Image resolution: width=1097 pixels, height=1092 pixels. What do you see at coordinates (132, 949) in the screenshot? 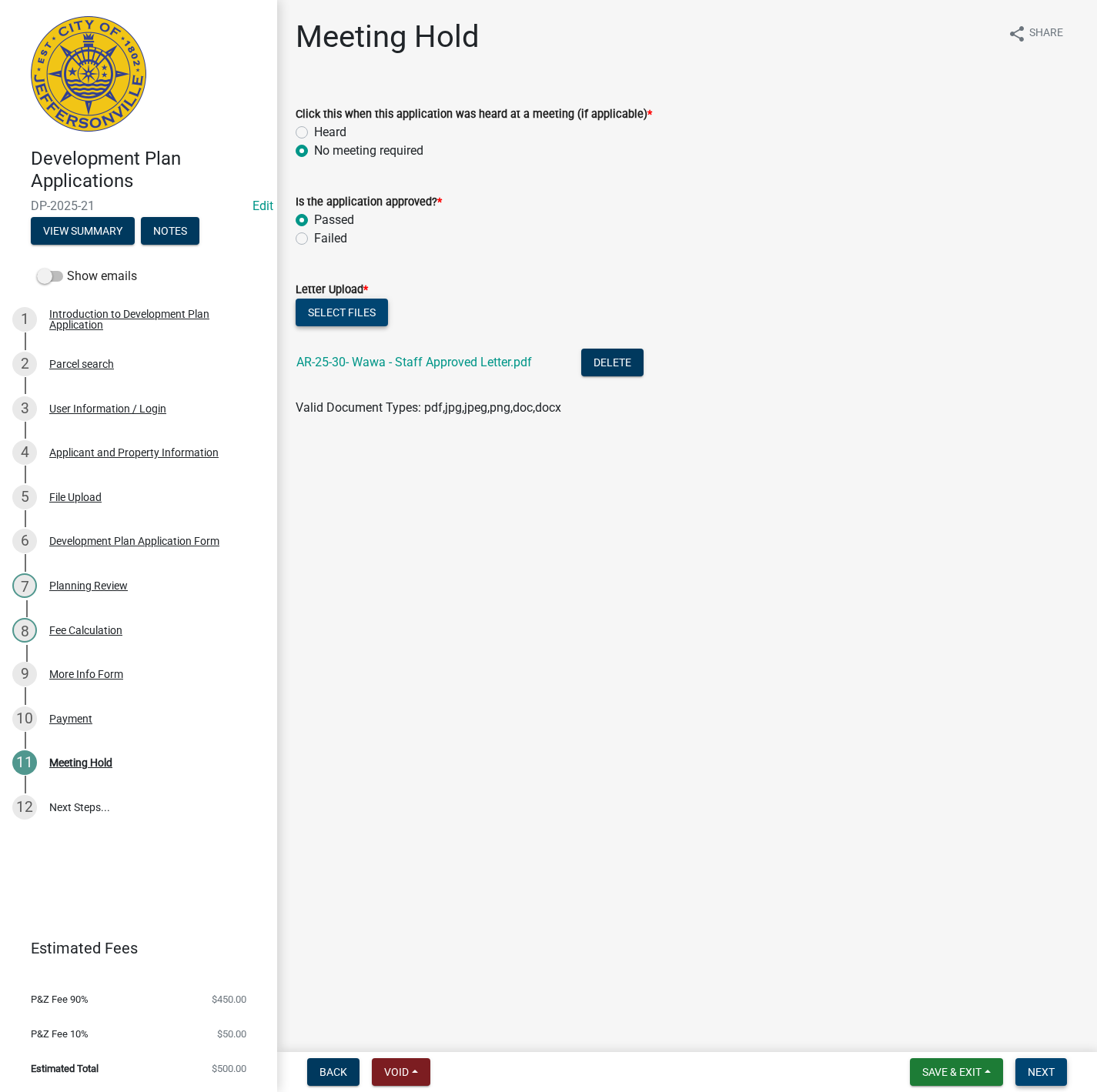
I see `a: Estimated Fees` at bounding box center [132, 949].